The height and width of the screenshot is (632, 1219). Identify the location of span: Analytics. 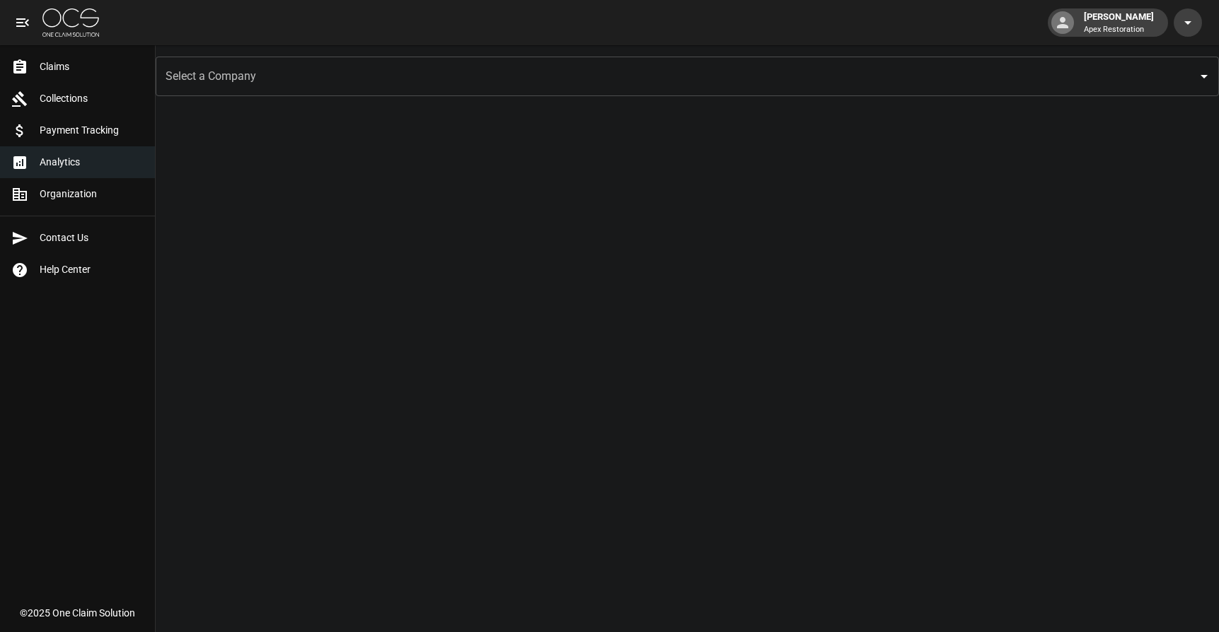
(91, 162).